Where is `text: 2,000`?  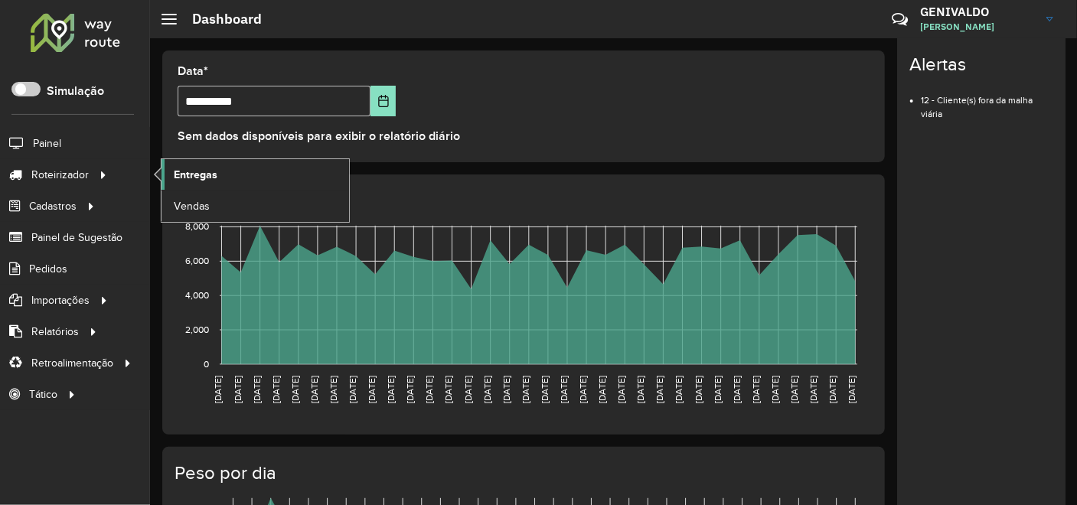
text: 2,000 is located at coordinates (197, 329).